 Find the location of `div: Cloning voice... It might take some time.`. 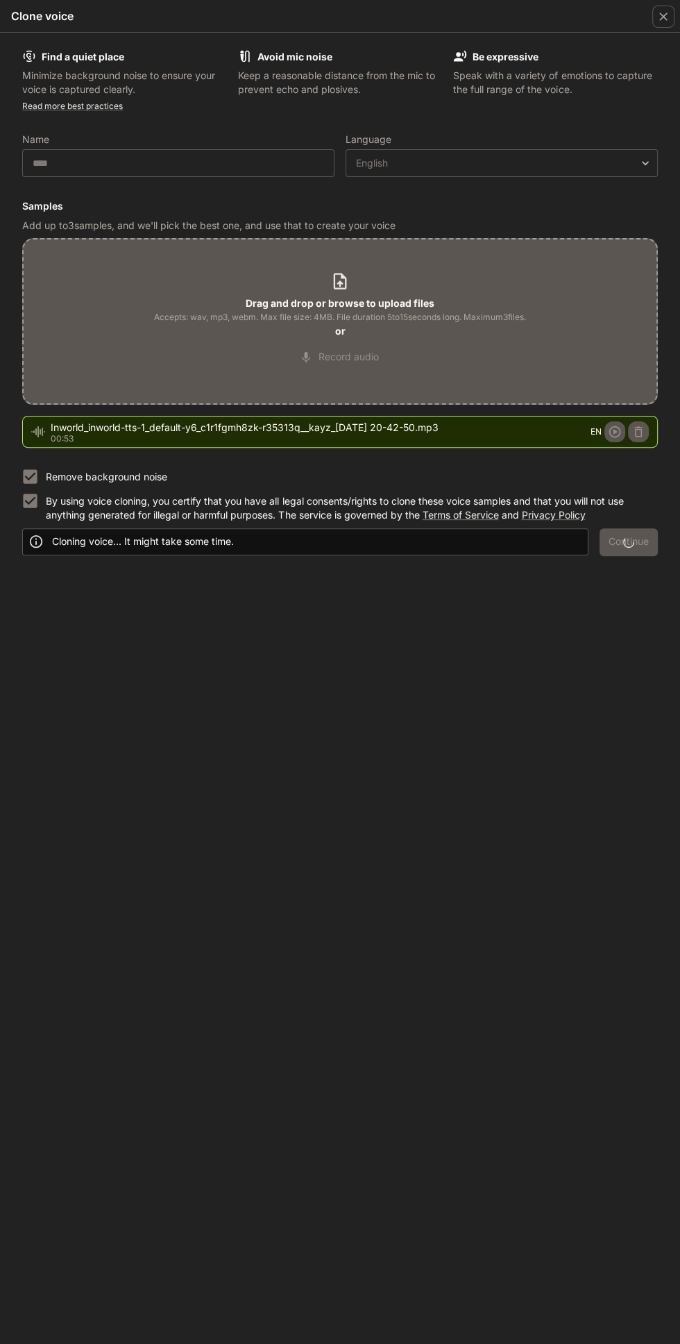

div: Cloning voice... It might take some time. is located at coordinates (143, 541).